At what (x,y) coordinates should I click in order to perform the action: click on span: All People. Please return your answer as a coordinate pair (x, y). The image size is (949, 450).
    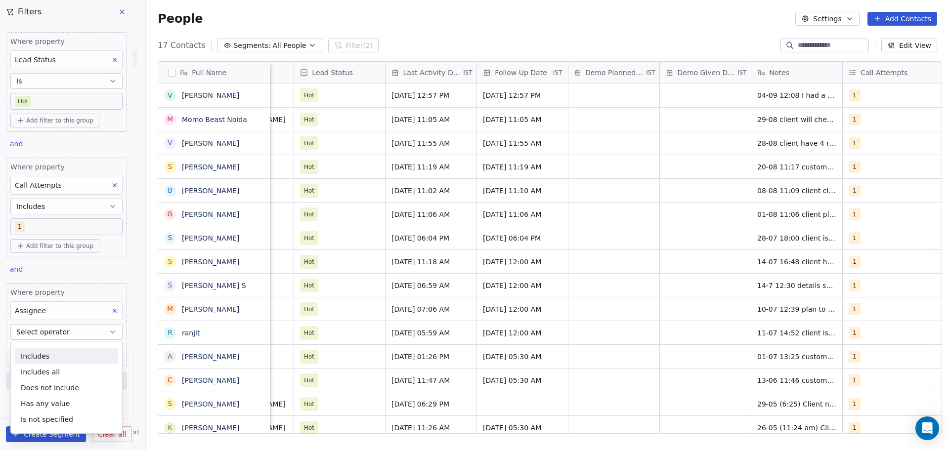
    Looking at the image, I should click on (289, 45).